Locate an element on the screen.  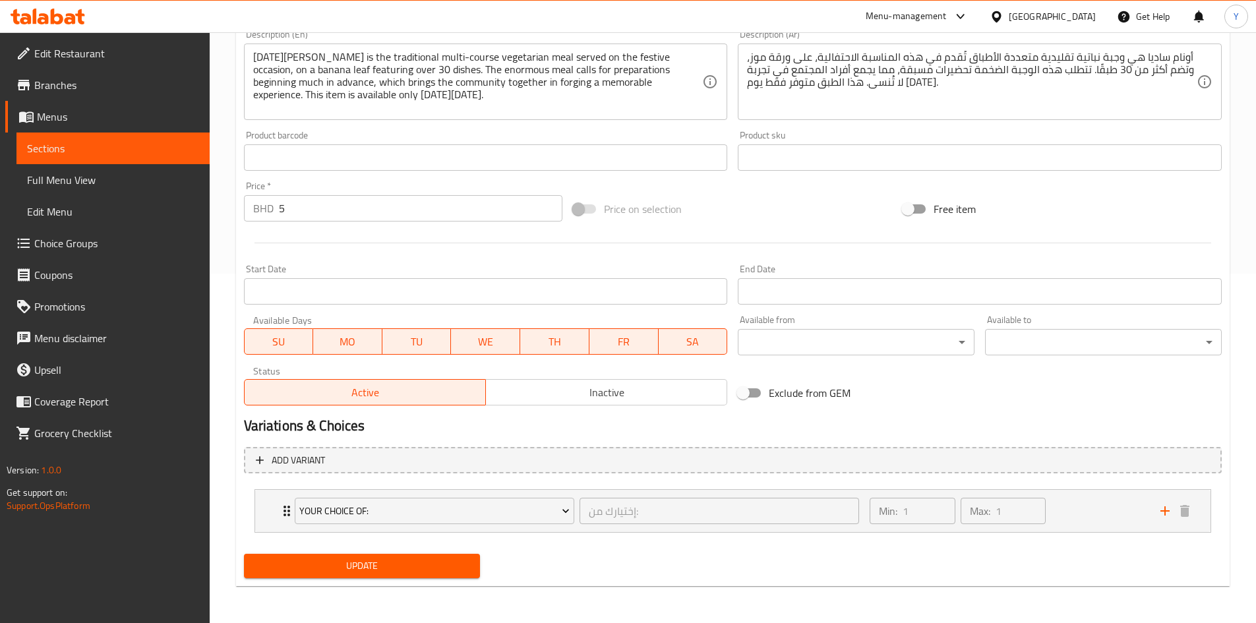
input: Please enter price is located at coordinates (421, 208).